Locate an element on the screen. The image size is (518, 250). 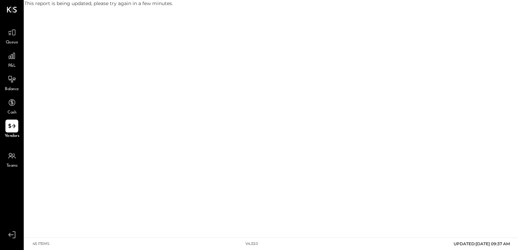
span: Vendors is located at coordinates (12, 136).